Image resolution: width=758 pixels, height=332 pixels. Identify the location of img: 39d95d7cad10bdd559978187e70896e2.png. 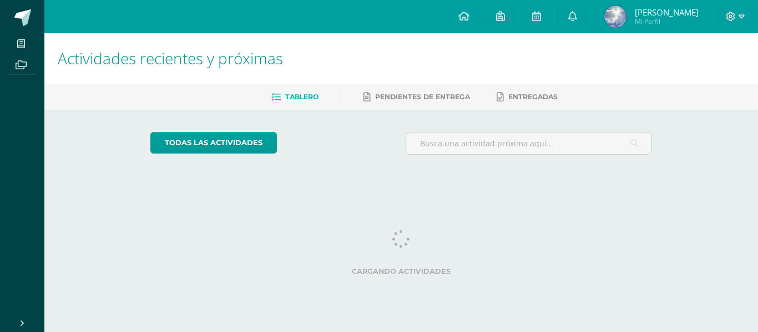
(615, 17).